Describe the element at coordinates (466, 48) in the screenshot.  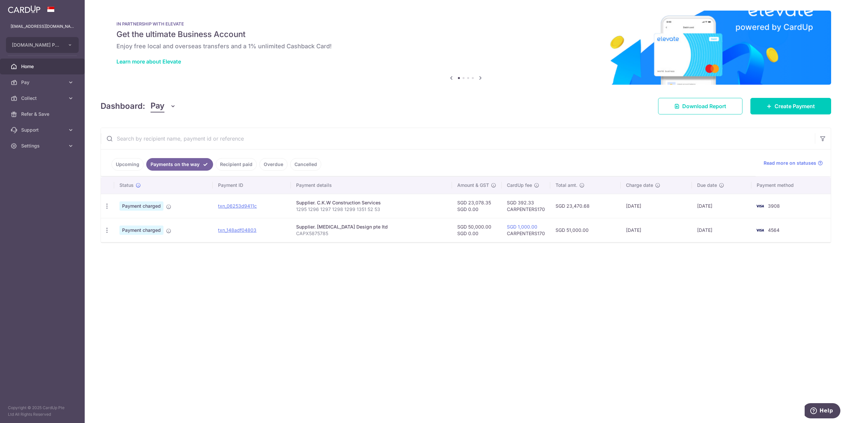
I see `img: Renovation banner` at that location.